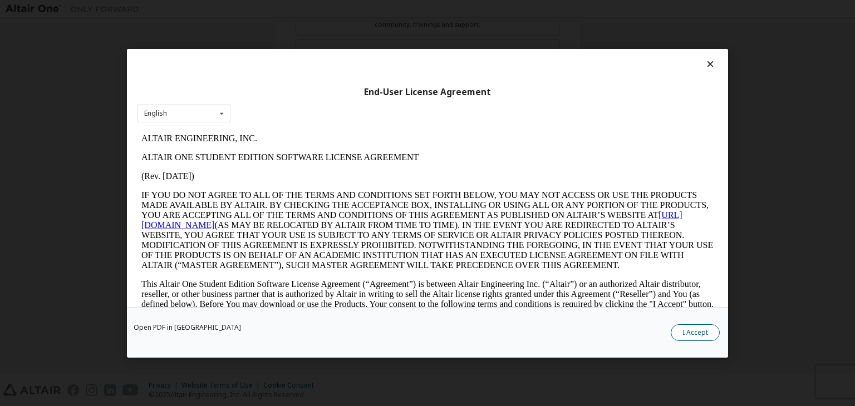  I want to click on button: I Accept, so click(695, 333).